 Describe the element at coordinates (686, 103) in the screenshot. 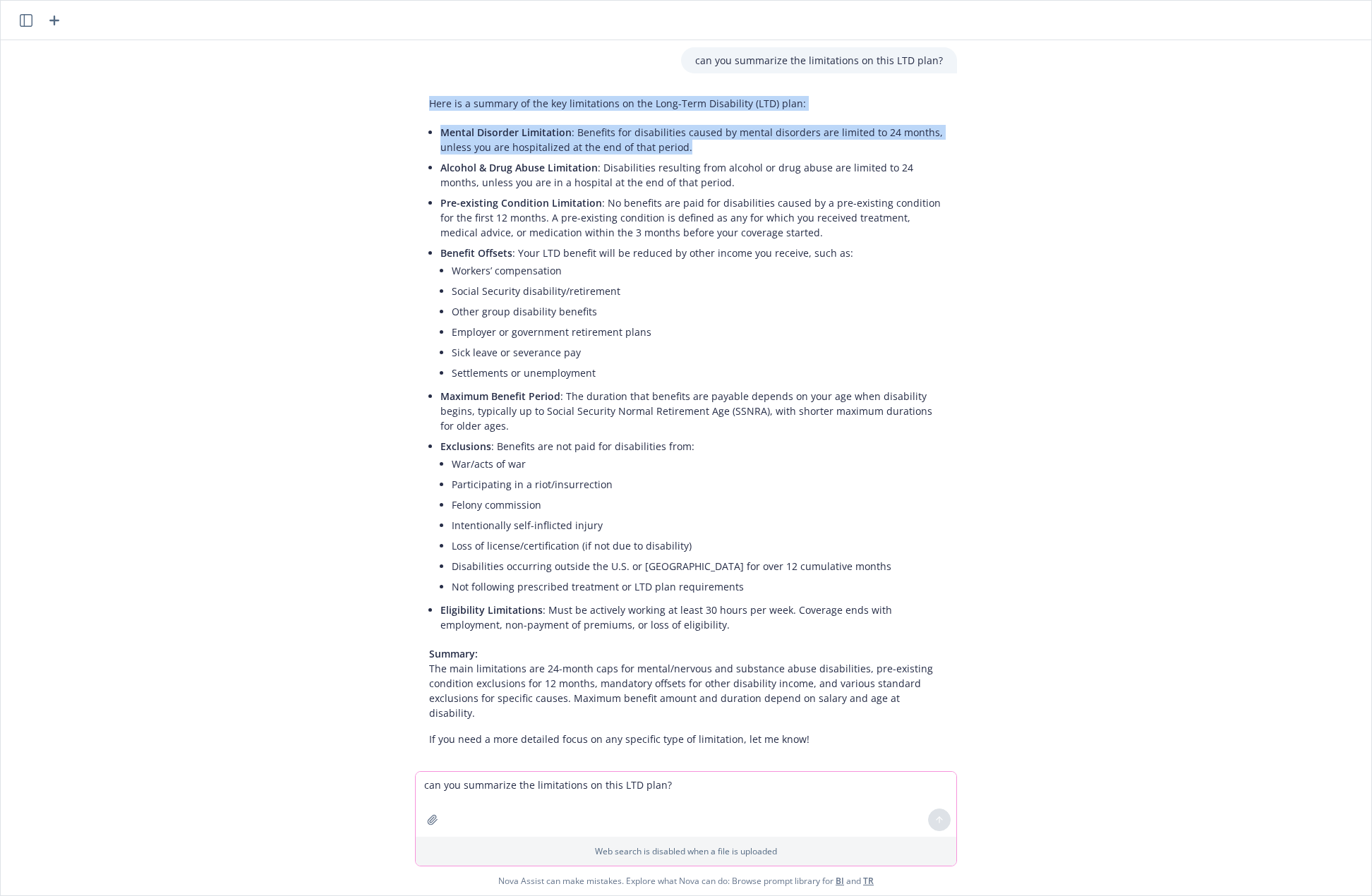

I see `p: Here is a summary of the key limitations on the Long-Term Disability (LTD) plan:` at that location.